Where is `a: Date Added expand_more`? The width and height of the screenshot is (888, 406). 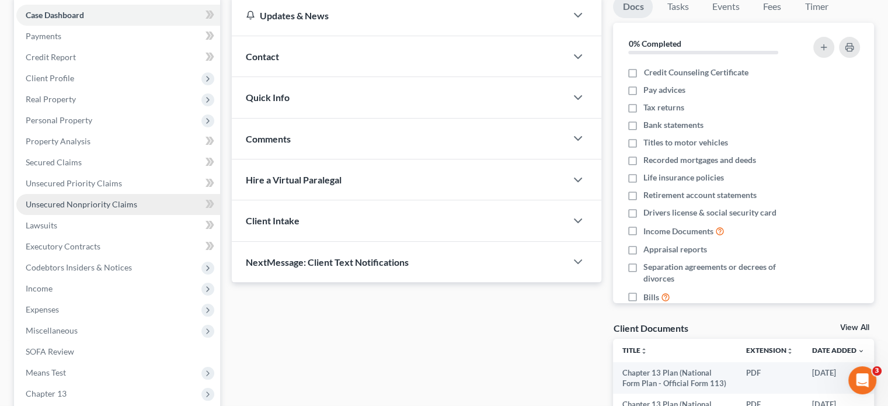
a: Date Added expand_more is located at coordinates (839, 350).